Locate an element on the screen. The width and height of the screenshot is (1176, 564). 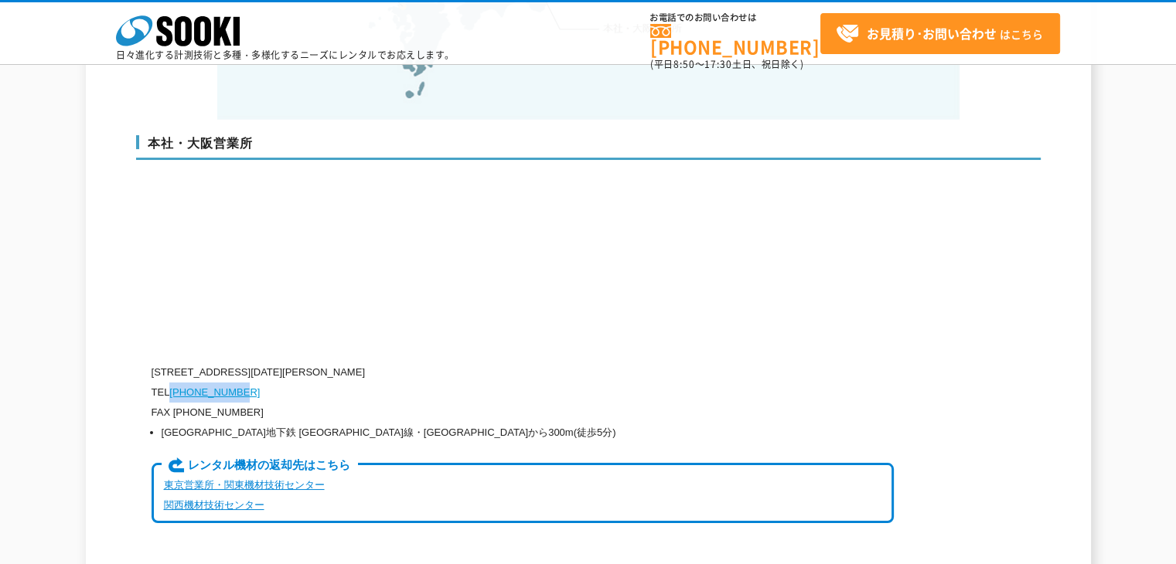
a: 東京営業所・関東機材技術センター is located at coordinates (244, 485).